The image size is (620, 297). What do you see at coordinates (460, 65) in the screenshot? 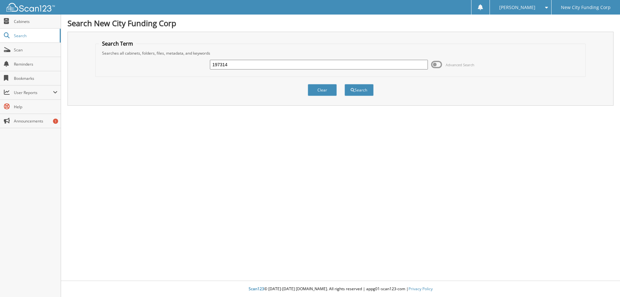
I see `span: Advanced Search` at bounding box center [460, 65].